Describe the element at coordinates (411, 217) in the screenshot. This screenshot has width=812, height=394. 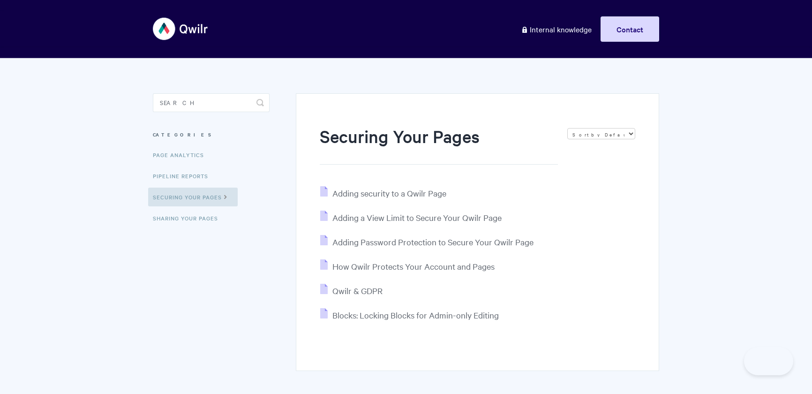
I see `a: Adding a View Limit to Secure Your Qwilr Page` at that location.